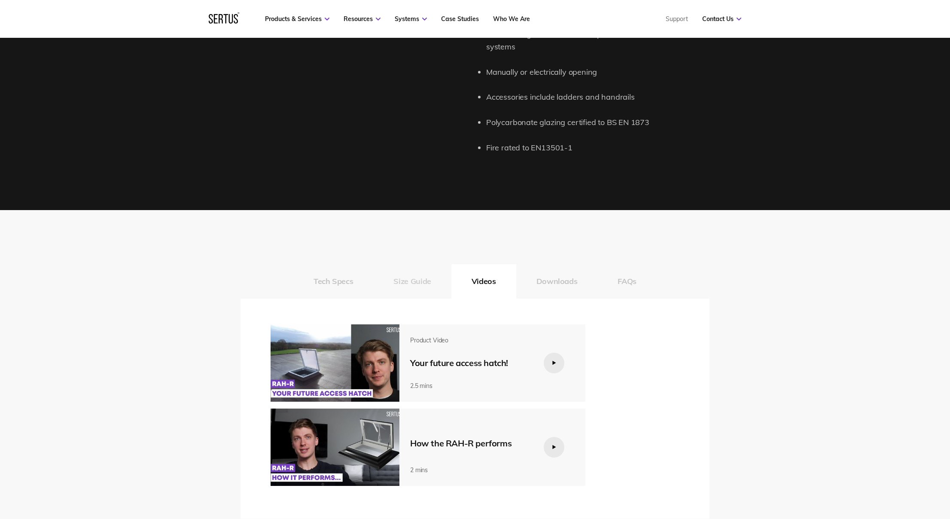 This screenshot has width=950, height=519. Describe the element at coordinates (460, 19) in the screenshot. I see `a: Case Studies` at that location.